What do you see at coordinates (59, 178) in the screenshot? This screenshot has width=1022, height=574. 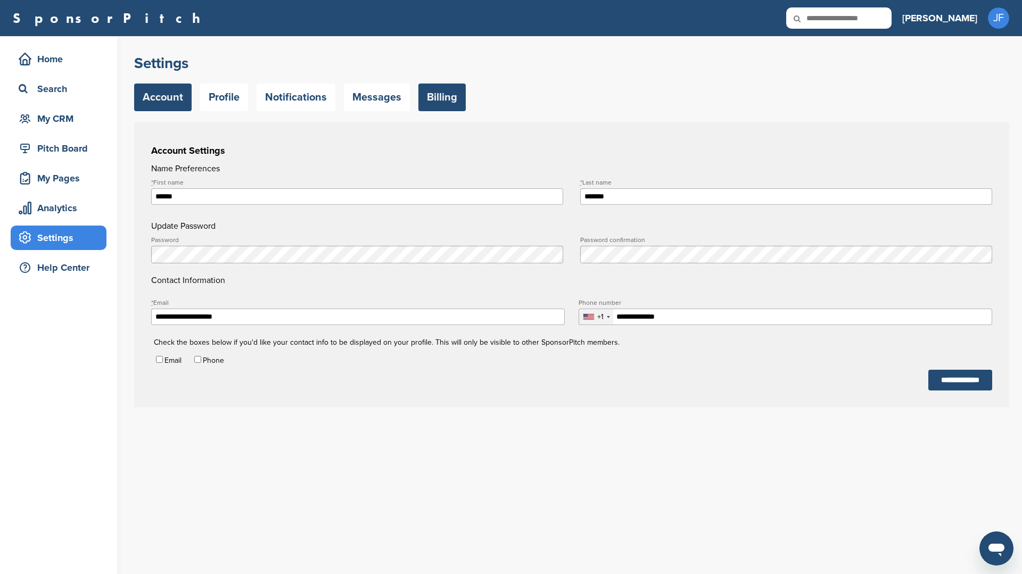 I see `a: My Pages` at bounding box center [59, 178].